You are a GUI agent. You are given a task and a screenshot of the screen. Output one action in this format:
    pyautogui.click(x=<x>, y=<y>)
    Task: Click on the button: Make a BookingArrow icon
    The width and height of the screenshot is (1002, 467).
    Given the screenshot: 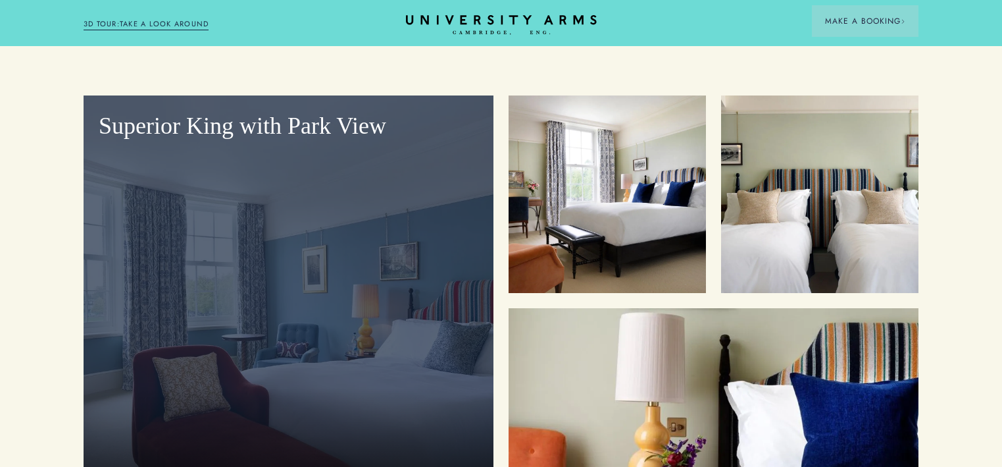 What is the action you would take?
    pyautogui.click(x=865, y=21)
    